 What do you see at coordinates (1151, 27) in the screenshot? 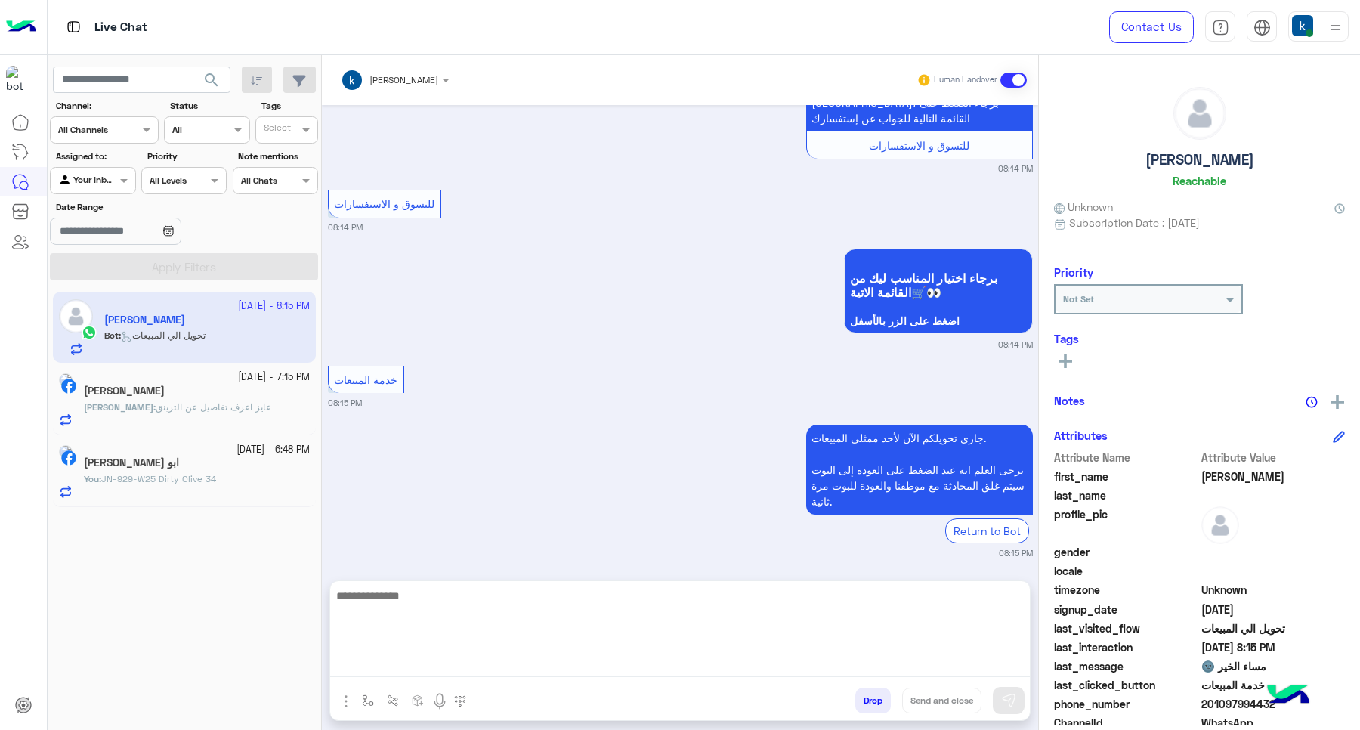
I see `a: Contact Us` at bounding box center [1151, 27].